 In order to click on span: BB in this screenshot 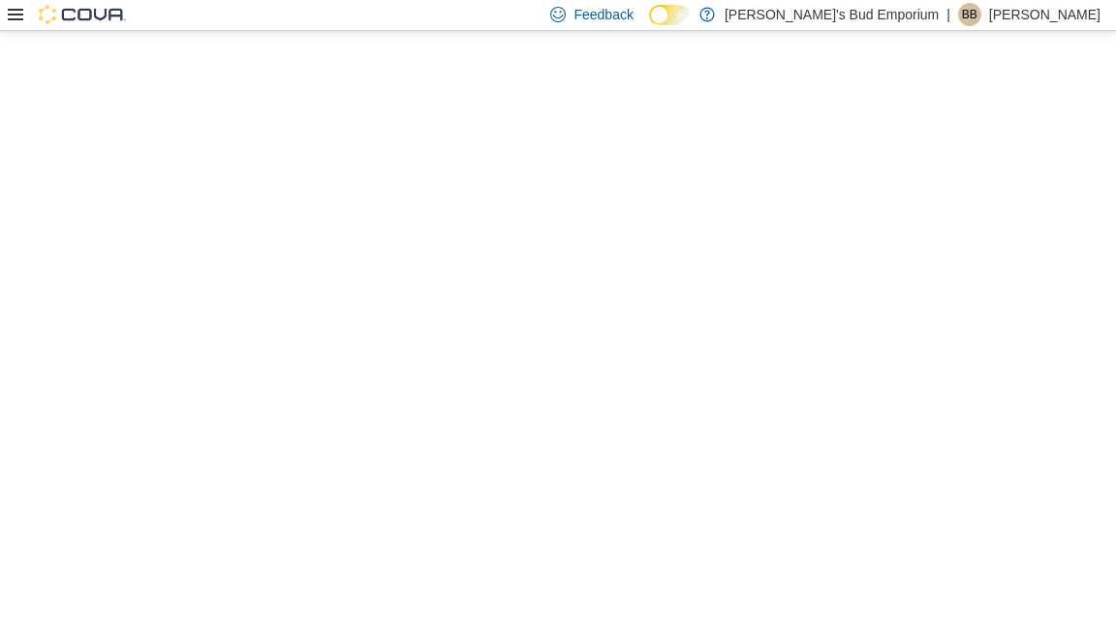, I will do `click(970, 15)`.